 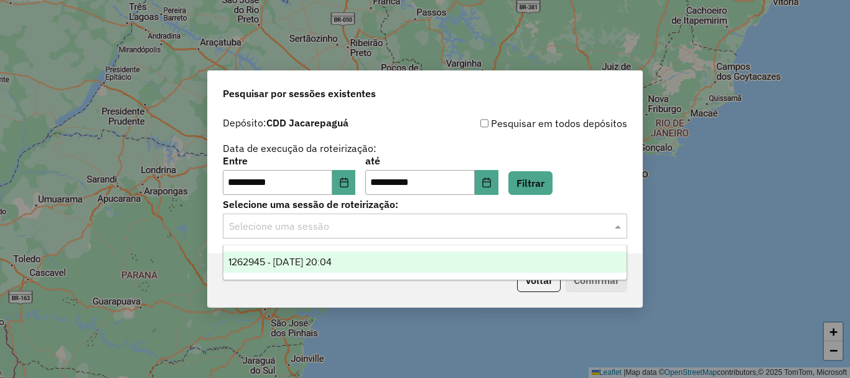 I want to click on label: Selecione uma sessão de roteirização:, so click(x=425, y=204).